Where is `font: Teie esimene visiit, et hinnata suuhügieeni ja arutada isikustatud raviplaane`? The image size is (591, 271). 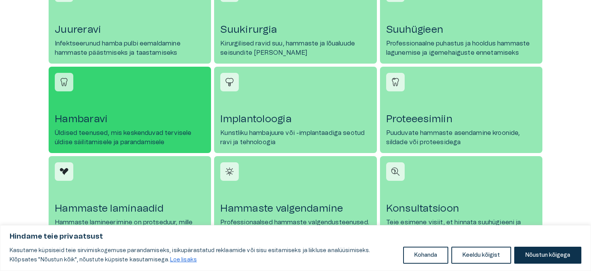
font: Teie esimene visiit, et hinnata suuhügieeni ja arutada isikustatud raviplaane is located at coordinates (454, 227).